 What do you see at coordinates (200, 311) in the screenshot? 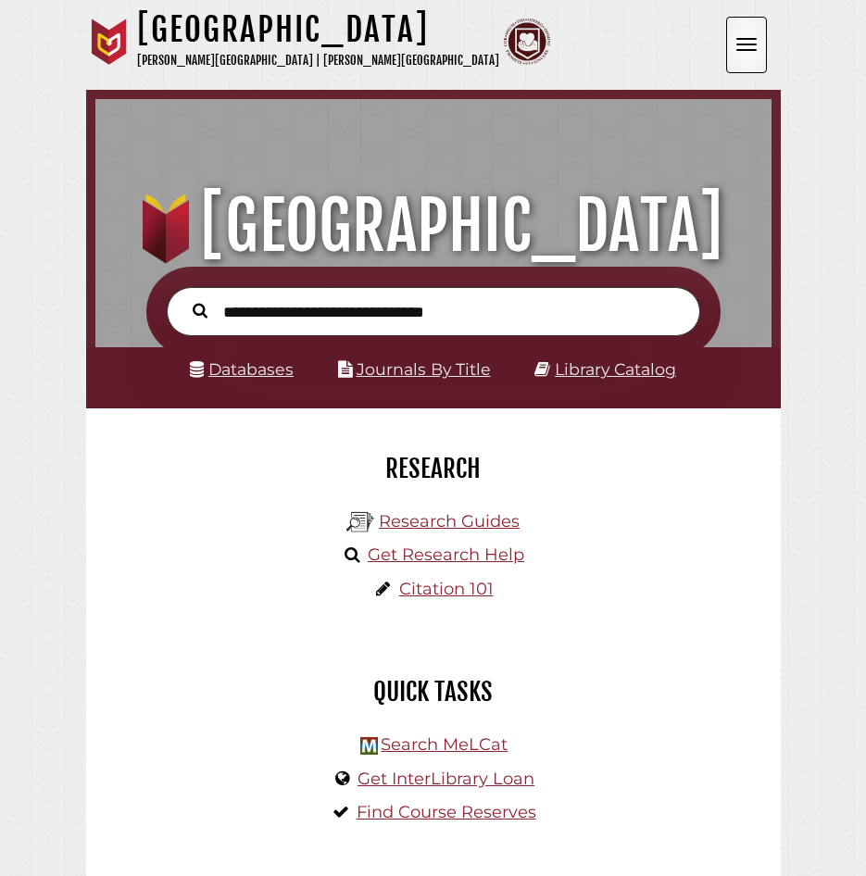
I see `i: Search` at bounding box center [200, 311].